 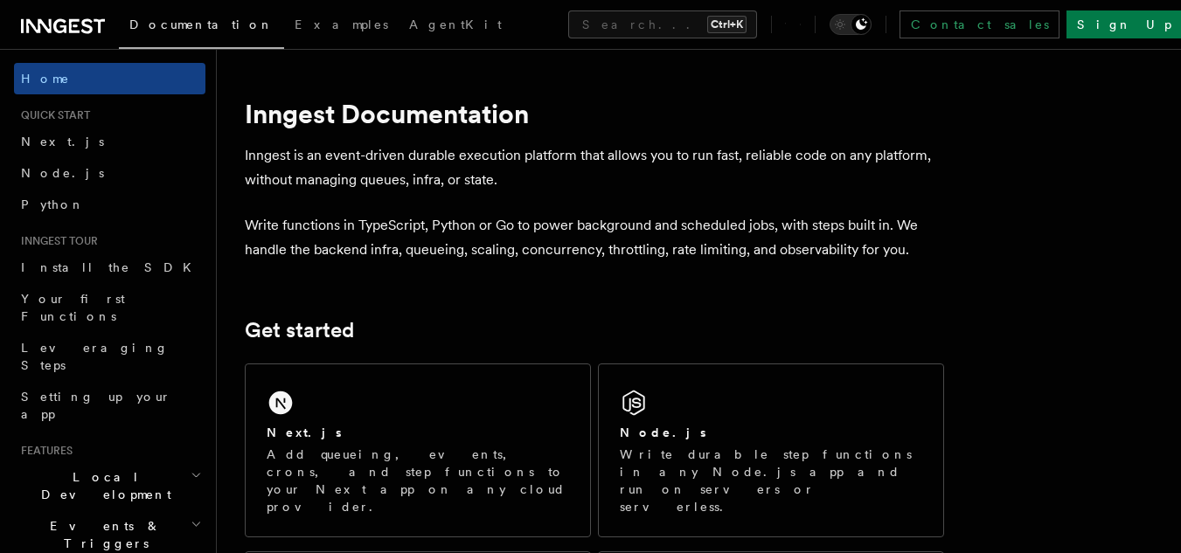 What do you see at coordinates (109, 486) in the screenshot?
I see `button: Local Development` at bounding box center [109, 486].